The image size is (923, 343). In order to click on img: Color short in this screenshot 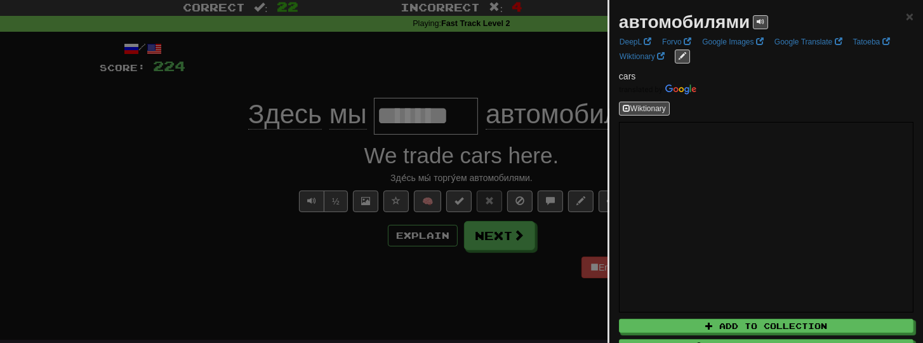, I will do `click(658, 90)`.